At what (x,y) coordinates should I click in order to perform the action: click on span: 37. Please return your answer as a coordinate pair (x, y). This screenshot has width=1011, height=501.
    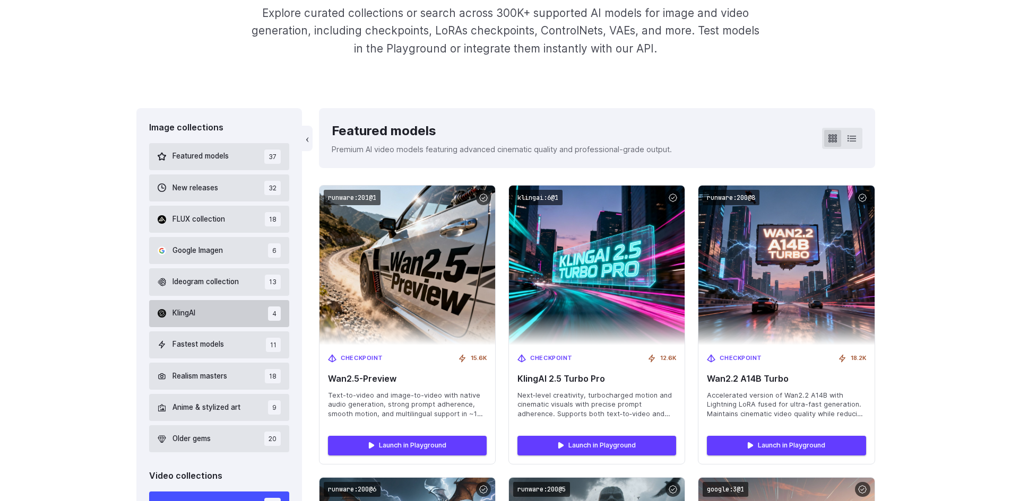
    Looking at the image, I should click on (272, 157).